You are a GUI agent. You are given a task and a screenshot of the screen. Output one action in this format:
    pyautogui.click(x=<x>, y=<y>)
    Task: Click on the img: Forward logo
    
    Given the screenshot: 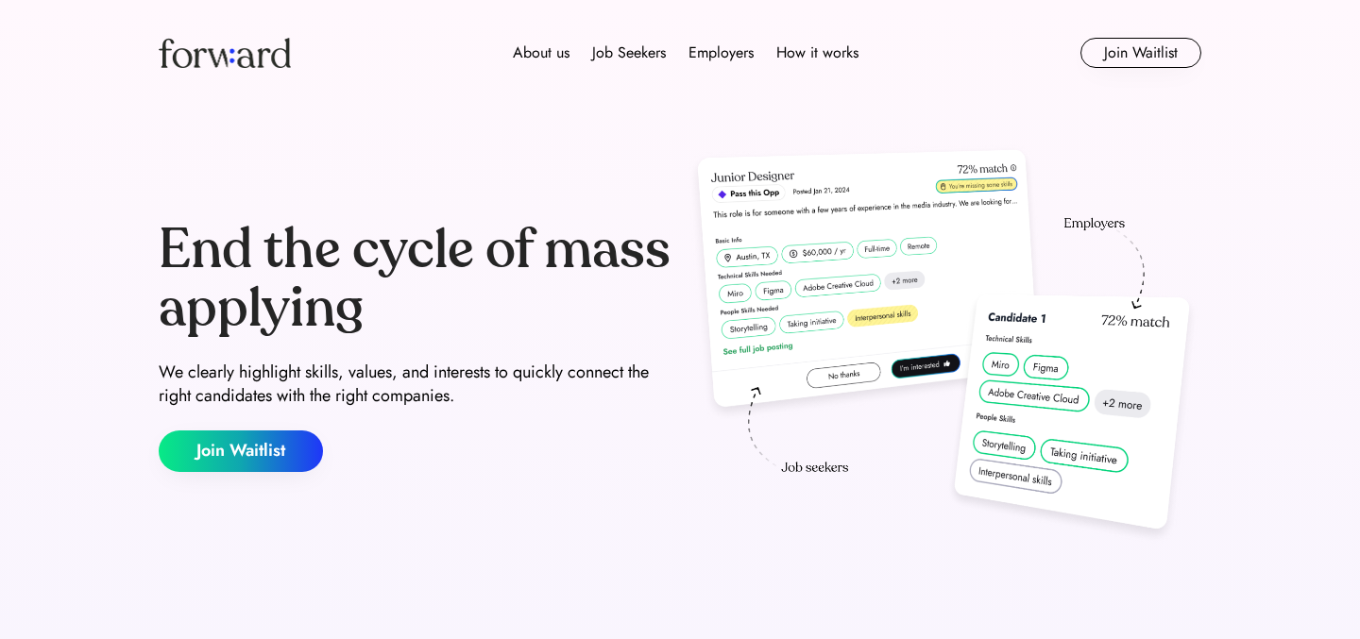 What is the action you would take?
    pyautogui.click(x=225, y=53)
    